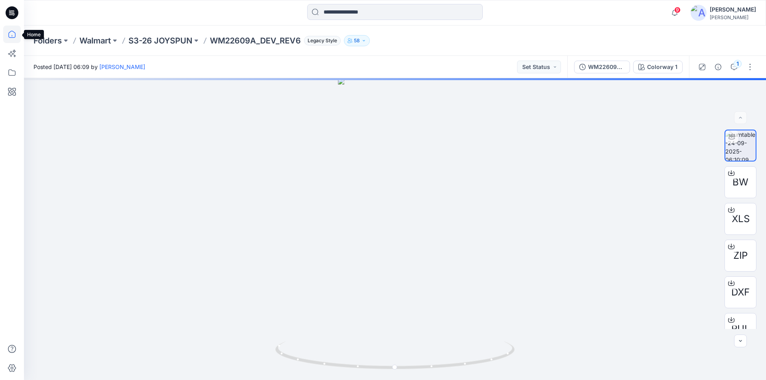 The height and width of the screenshot is (380, 766). I want to click on button: Legacy Style, so click(321, 41).